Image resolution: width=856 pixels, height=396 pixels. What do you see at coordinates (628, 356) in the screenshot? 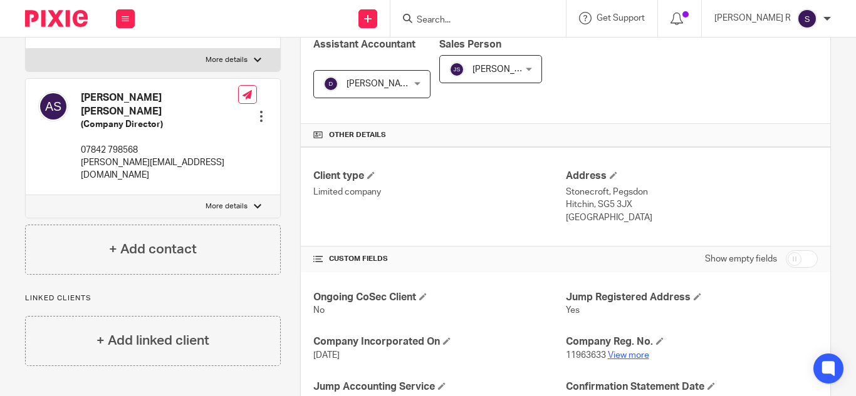
I see `a: View more` at bounding box center [628, 356].